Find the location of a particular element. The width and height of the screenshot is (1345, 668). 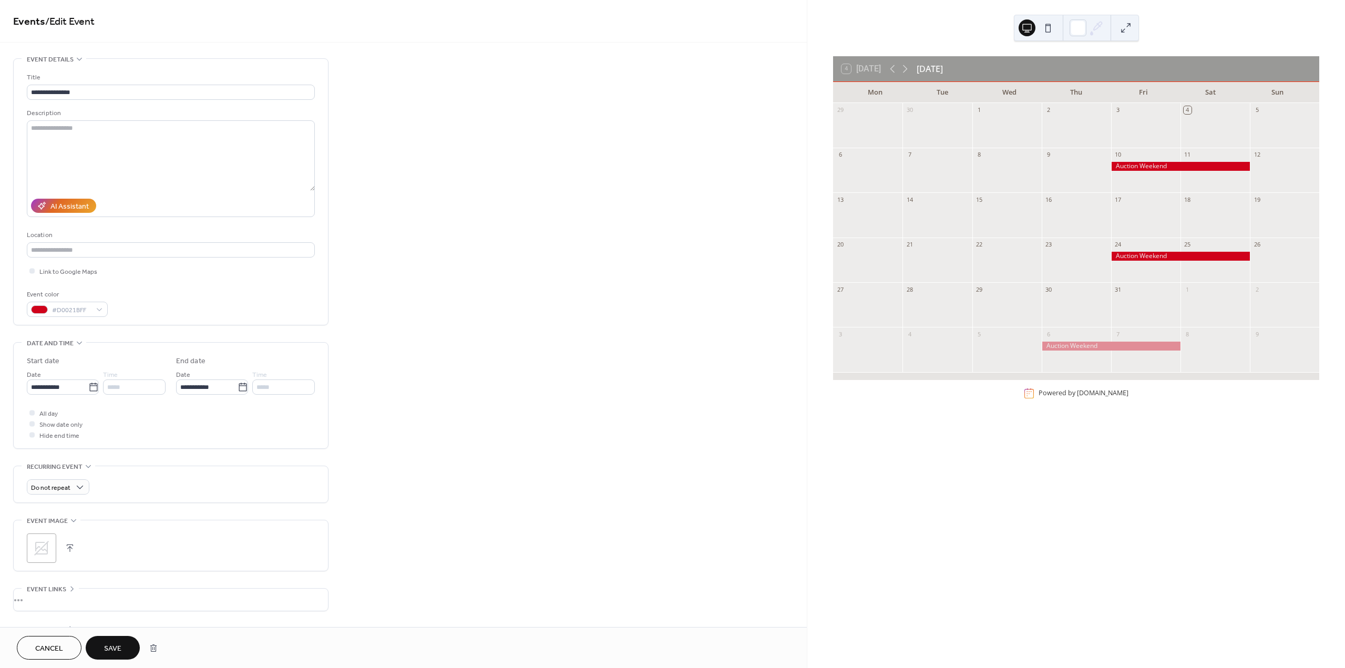

span: Do not repeat is located at coordinates (50, 488).